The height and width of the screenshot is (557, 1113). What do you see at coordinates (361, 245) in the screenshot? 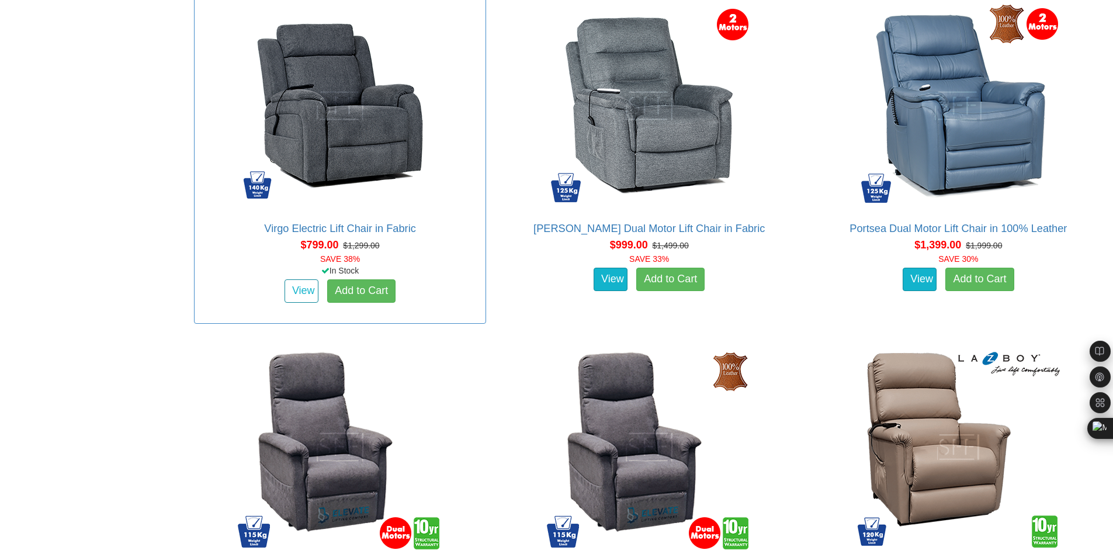
I see `del: $1,299.00` at bounding box center [361, 245].